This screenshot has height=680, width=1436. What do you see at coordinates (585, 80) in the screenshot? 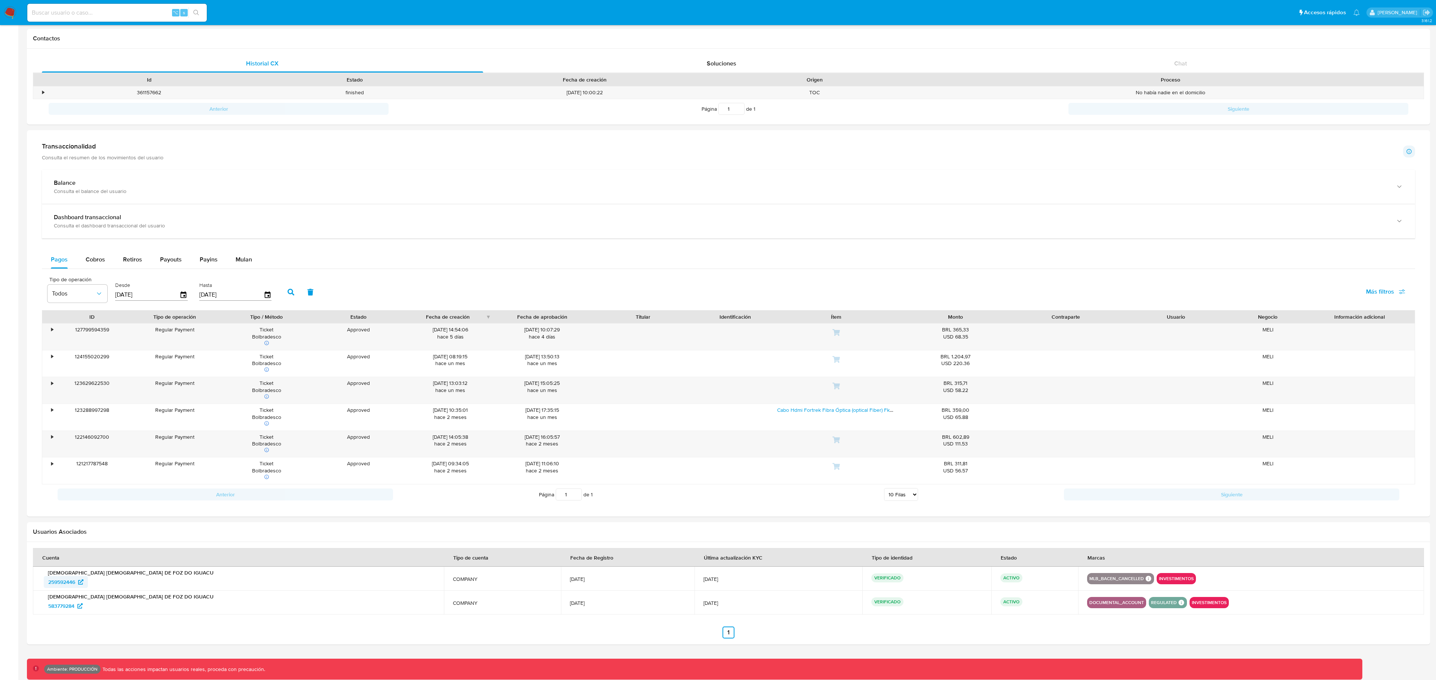
I see `div: Fecha de creación` at bounding box center [585, 80].